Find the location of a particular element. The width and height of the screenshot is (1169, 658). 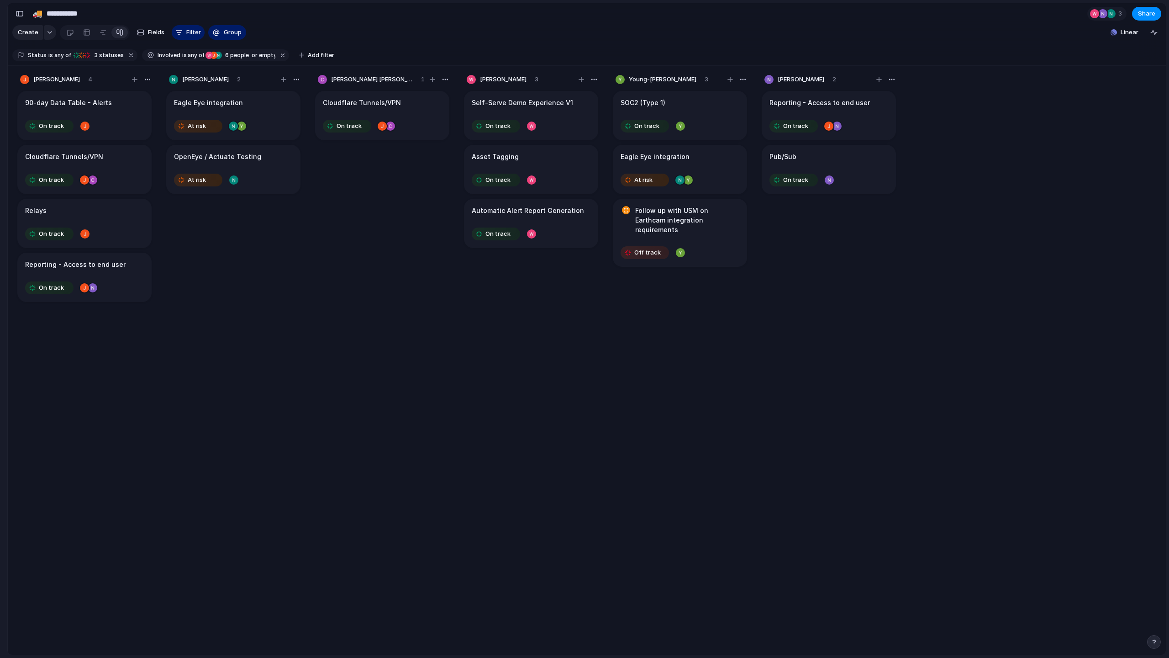

h1: Follow up with USM on Earthcam integration requirements is located at coordinates (687, 220).